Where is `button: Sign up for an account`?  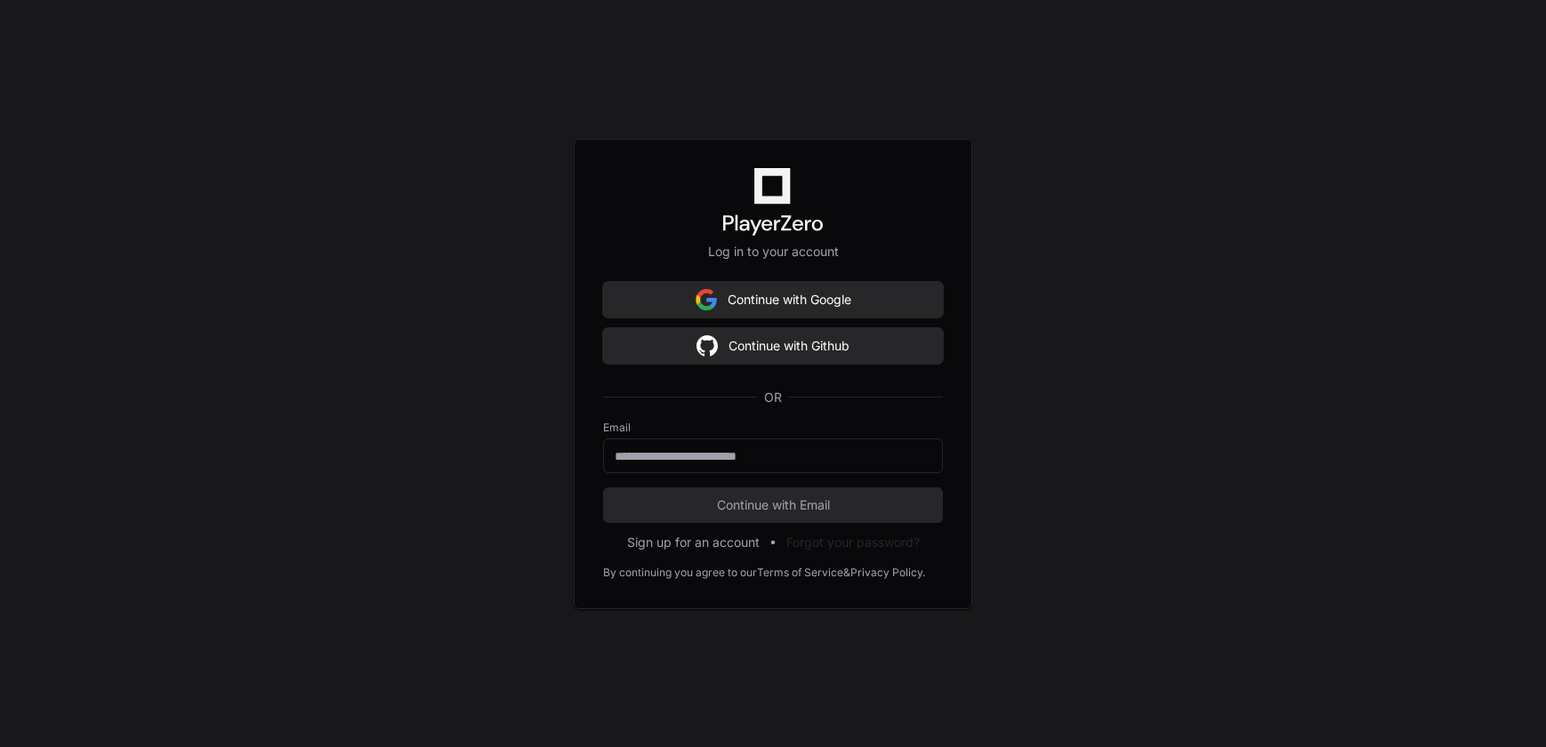
button: Sign up for an account is located at coordinates (693, 543).